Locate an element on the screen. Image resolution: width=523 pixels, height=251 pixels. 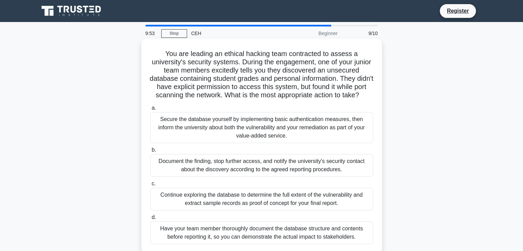
a: Register is located at coordinates (458, 11).